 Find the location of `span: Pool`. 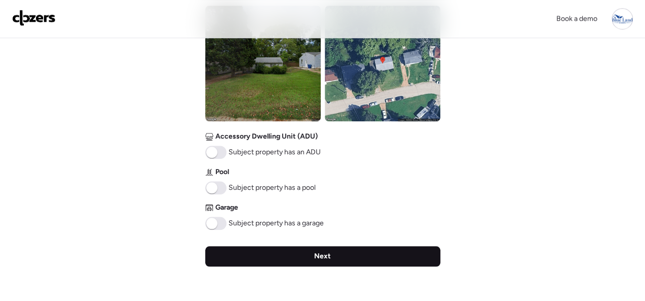

span: Pool is located at coordinates (222, 172).